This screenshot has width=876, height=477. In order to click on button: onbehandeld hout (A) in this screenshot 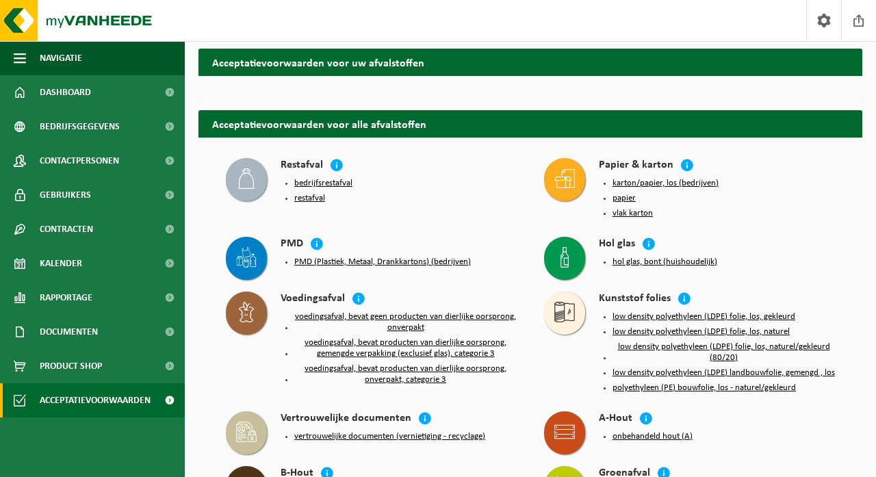, I will do `click(652, 437)`.